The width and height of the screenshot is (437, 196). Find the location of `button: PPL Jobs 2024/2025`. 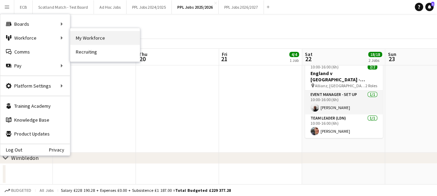

button: PPL Jobs 2024/2025 is located at coordinates (149, 7).